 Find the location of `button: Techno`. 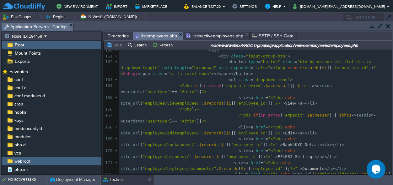

button: Techno is located at coordinates (113, 179).